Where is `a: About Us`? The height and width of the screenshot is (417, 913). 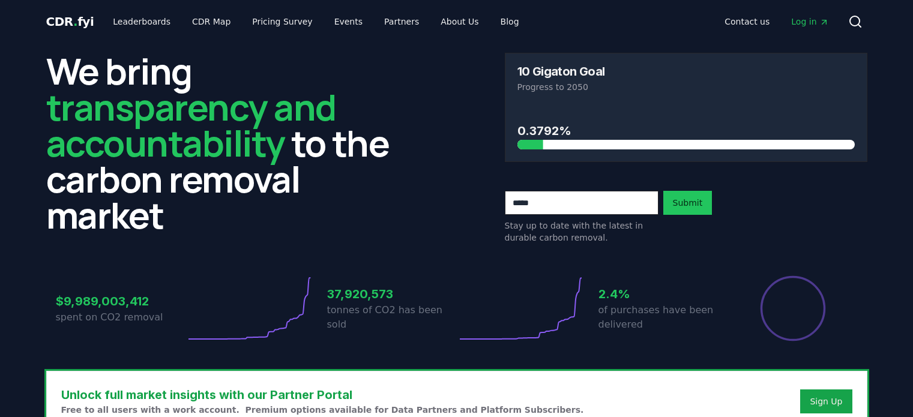
a: About Us is located at coordinates (459, 22).